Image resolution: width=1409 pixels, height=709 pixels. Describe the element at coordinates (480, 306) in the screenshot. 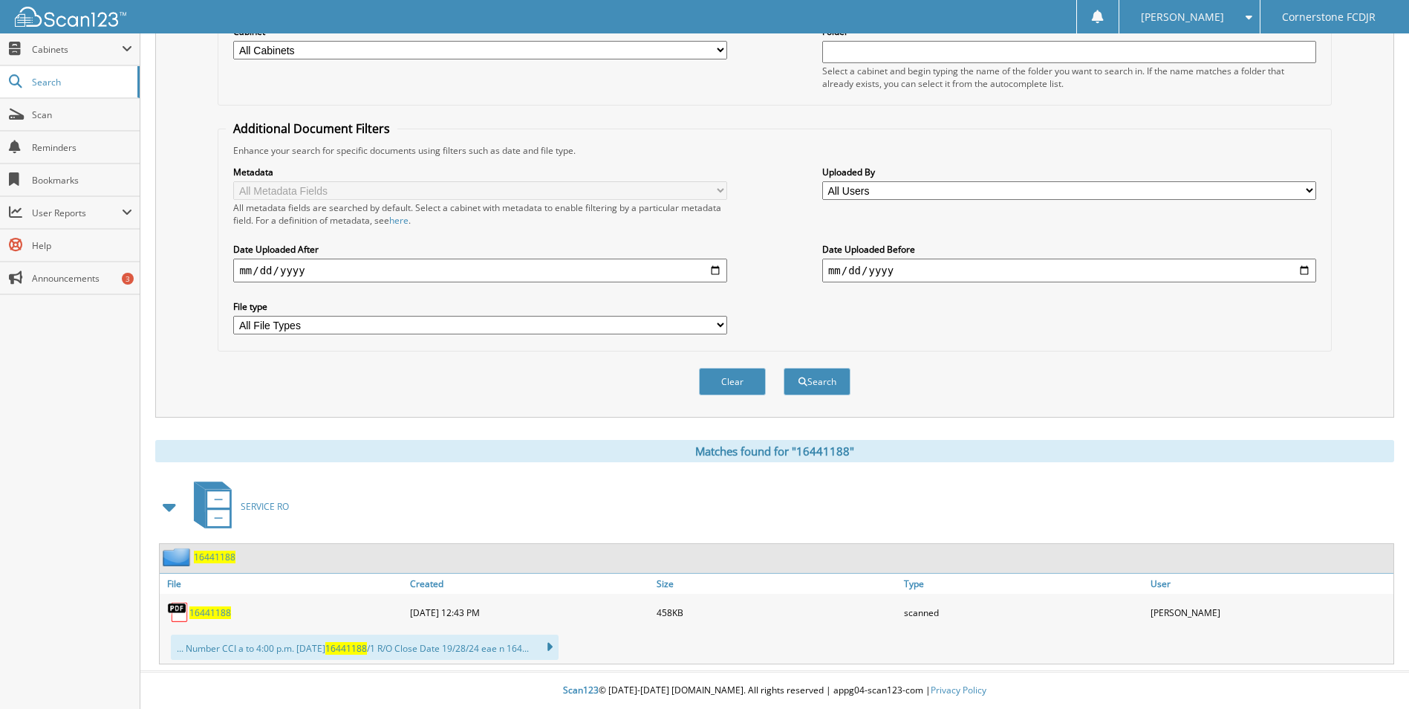

I see `label: File type` at that location.